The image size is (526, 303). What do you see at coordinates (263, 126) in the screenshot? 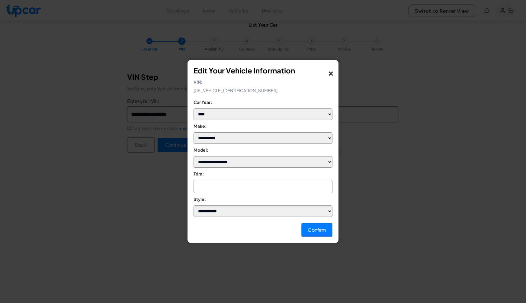
I see `label: Make:` at bounding box center [263, 126].